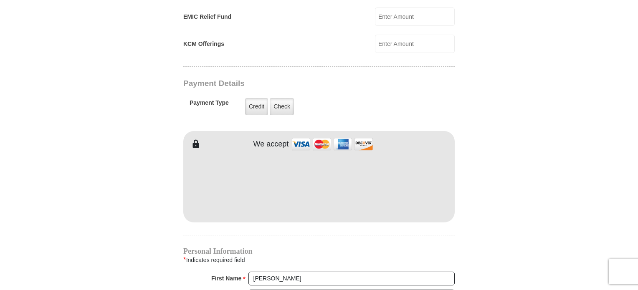 The height and width of the screenshot is (290, 638). I want to click on label: KCM Offerings, so click(204, 44).